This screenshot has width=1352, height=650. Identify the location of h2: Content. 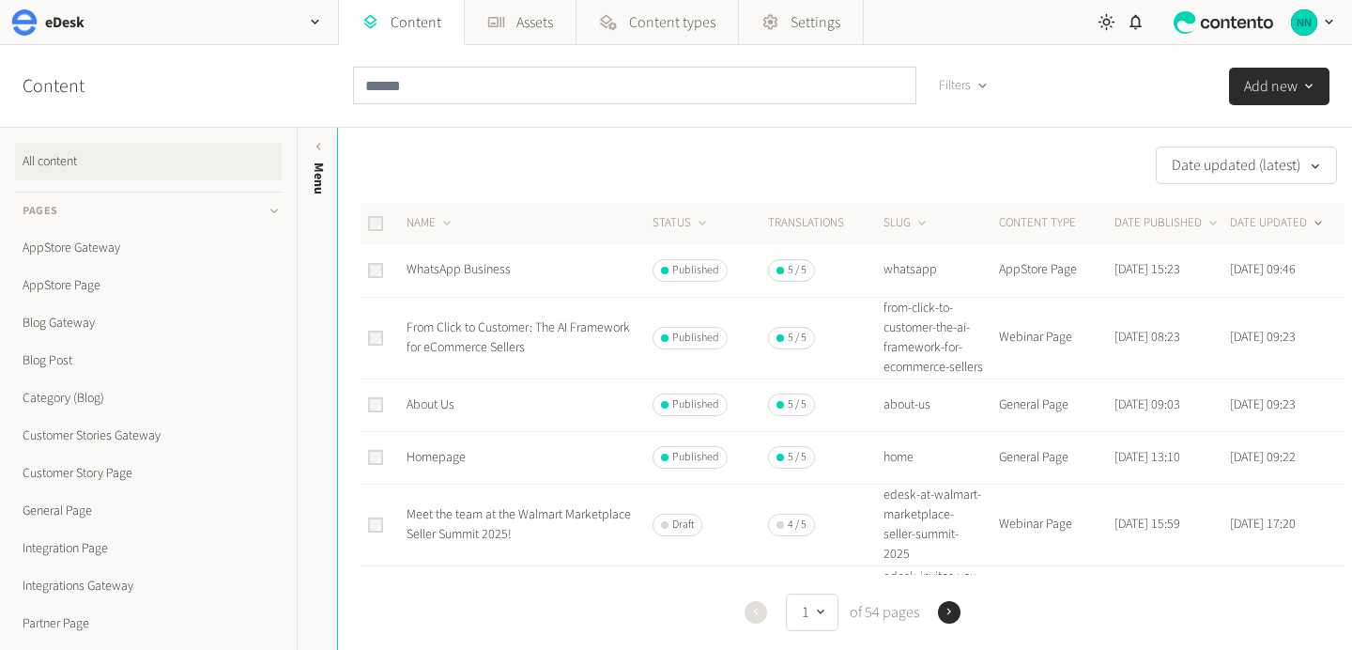
(75, 86).